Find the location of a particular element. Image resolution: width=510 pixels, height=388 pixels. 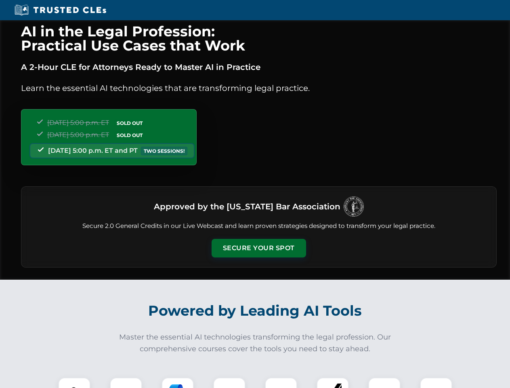

p: Master the essential AI technologies transforming the legal profession. Our comprehensive courses... is located at coordinates (255, 343).